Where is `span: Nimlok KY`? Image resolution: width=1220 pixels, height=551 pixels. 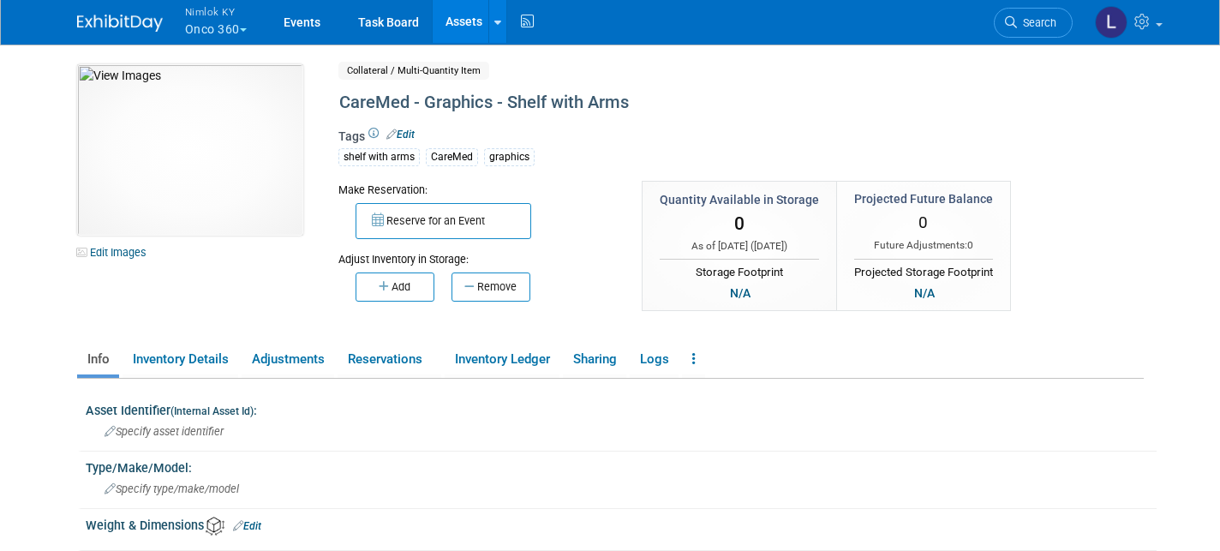
span: Nimlok KY is located at coordinates (216, 11).